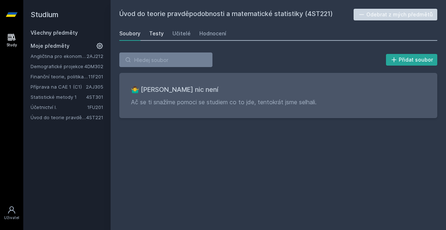  What do you see at coordinates (12, 40) in the screenshot?
I see `a: Study` at bounding box center [12, 40].